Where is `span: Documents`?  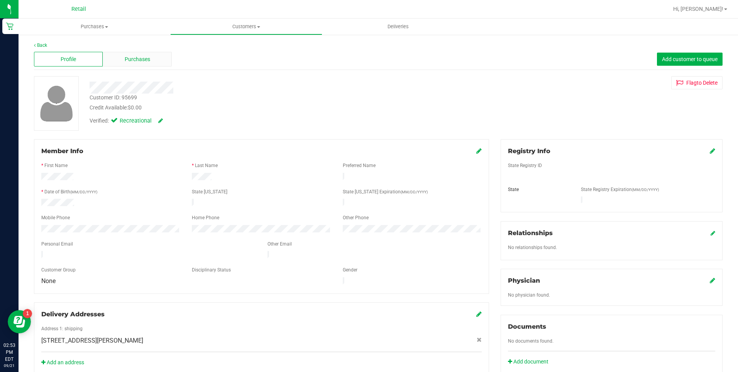 span: Documents is located at coordinates (527, 326).